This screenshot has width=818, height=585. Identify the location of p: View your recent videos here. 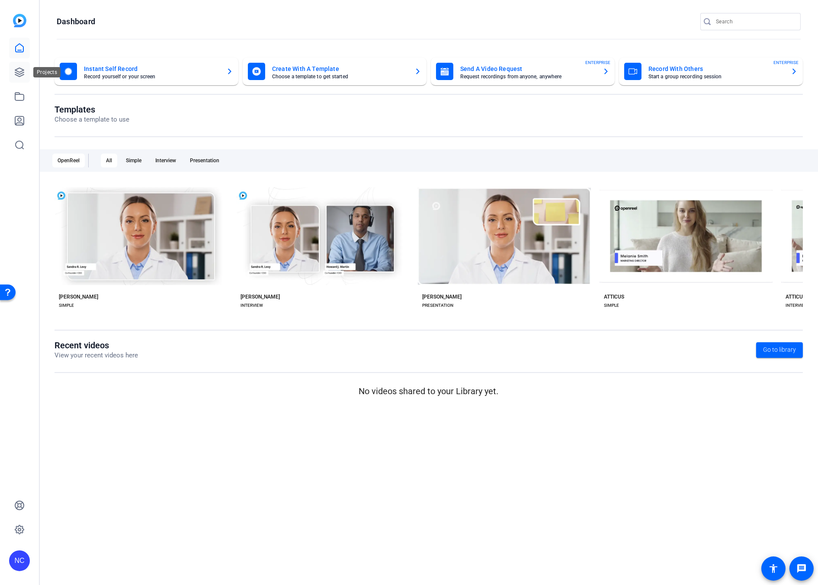
(96, 355).